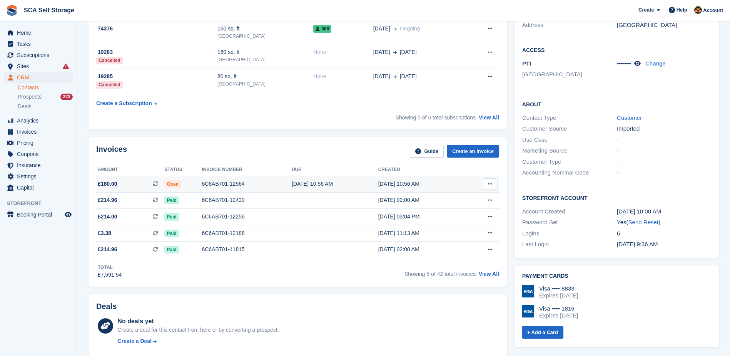 This screenshot has height=356, width=730. I want to click on a: Create a Deal, so click(198, 341).